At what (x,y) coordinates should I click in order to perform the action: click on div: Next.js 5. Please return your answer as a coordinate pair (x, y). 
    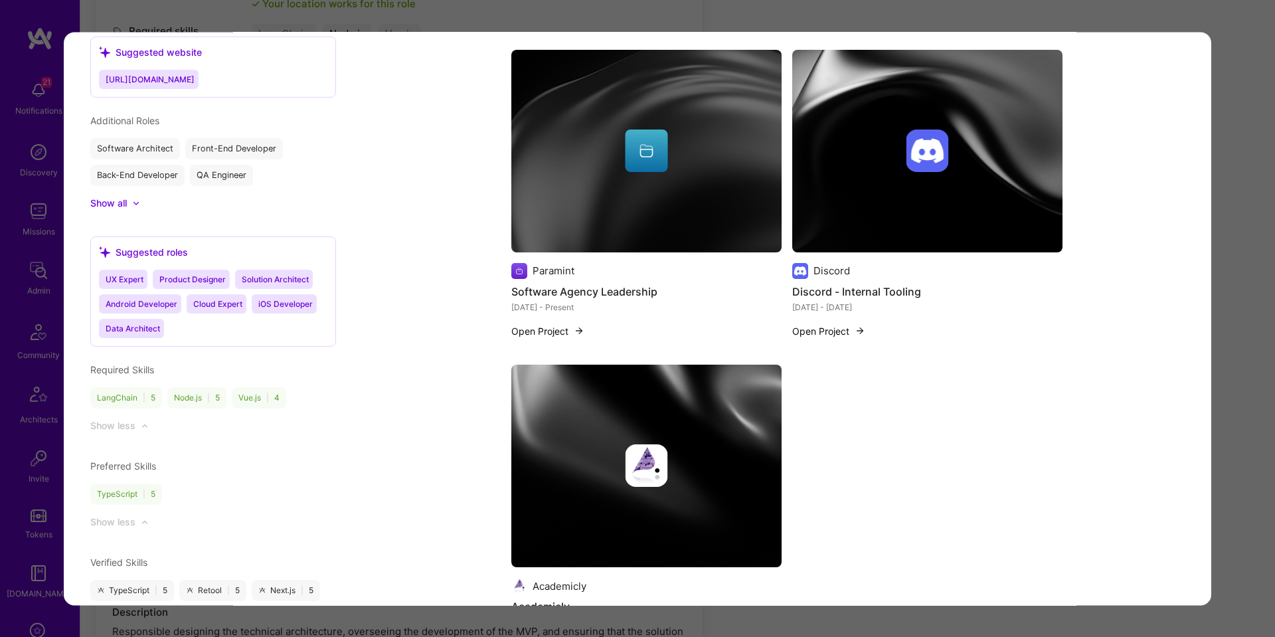
    Looking at the image, I should click on (286, 590).